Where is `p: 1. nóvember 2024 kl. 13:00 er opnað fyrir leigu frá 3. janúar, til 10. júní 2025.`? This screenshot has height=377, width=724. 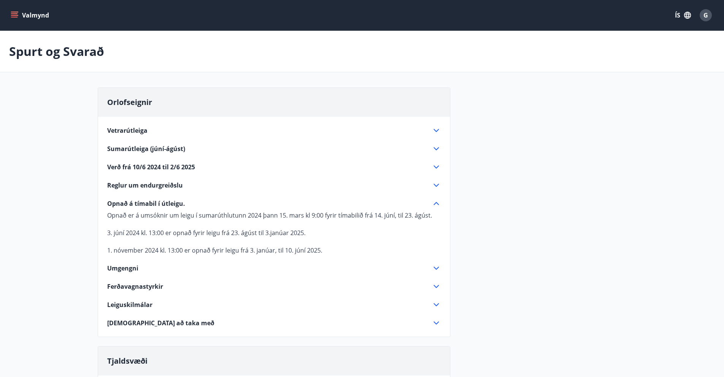
p: 1. nóvember 2024 kl. 13:00 er opnað fyrir leigu frá 3. janúar, til 10. júní 2025. is located at coordinates (274, 250).